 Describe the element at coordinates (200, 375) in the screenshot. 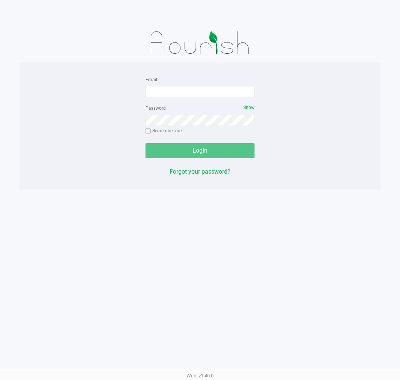

I see `span: Web: v1.40.0` at that location.